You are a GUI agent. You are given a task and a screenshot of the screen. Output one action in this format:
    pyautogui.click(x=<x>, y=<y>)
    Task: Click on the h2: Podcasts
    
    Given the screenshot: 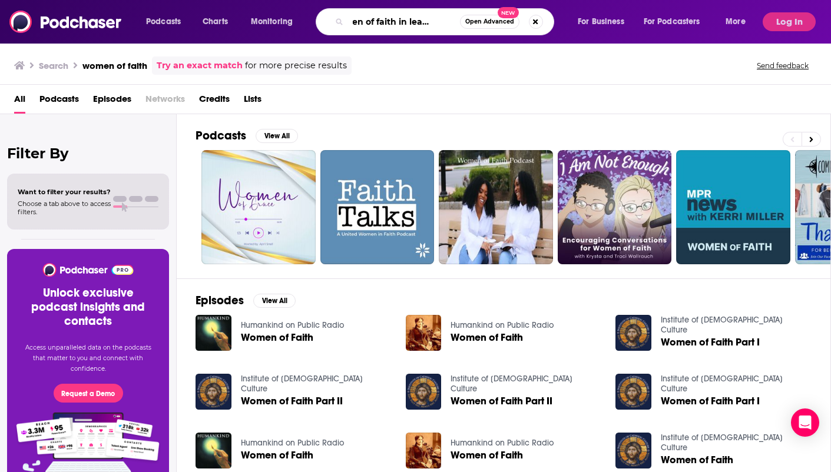 What is the action you would take?
    pyautogui.click(x=221, y=135)
    